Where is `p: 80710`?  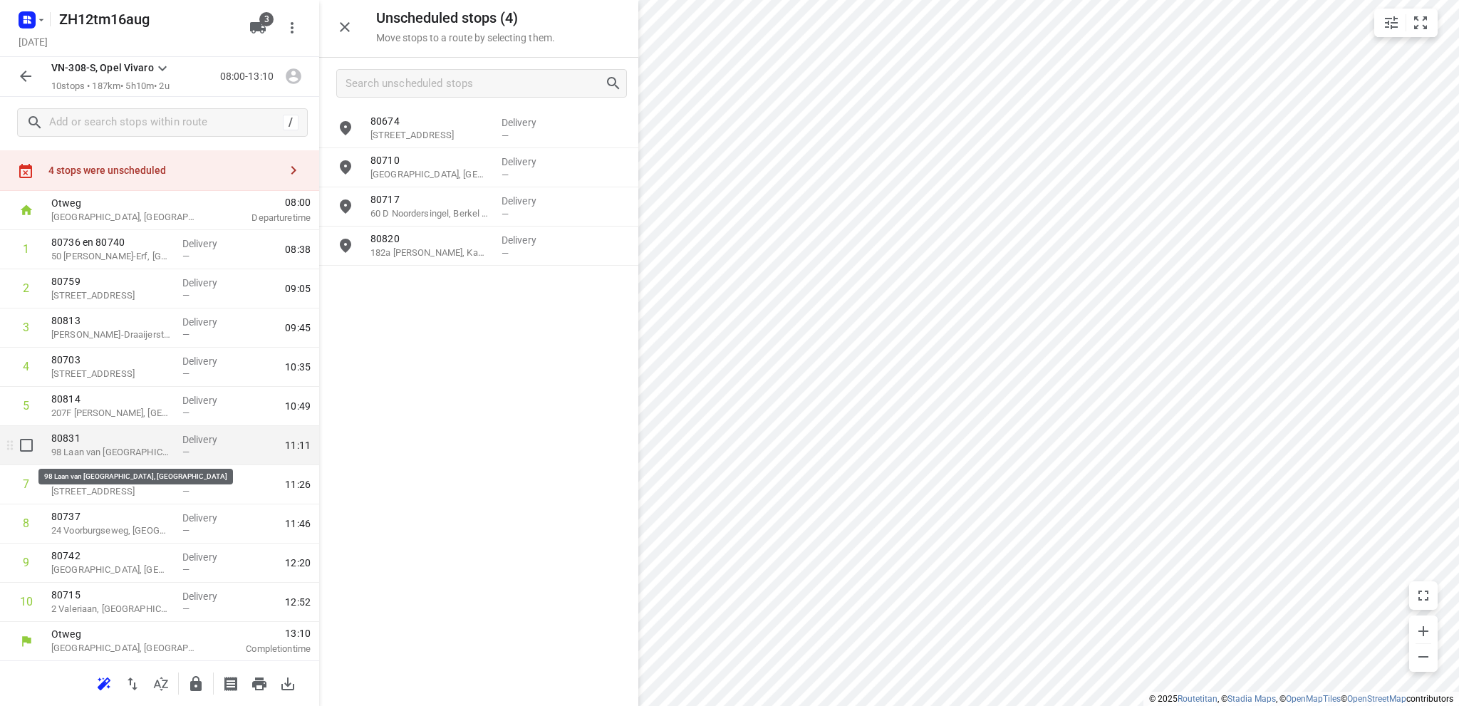 p: 80710 is located at coordinates (430, 160).